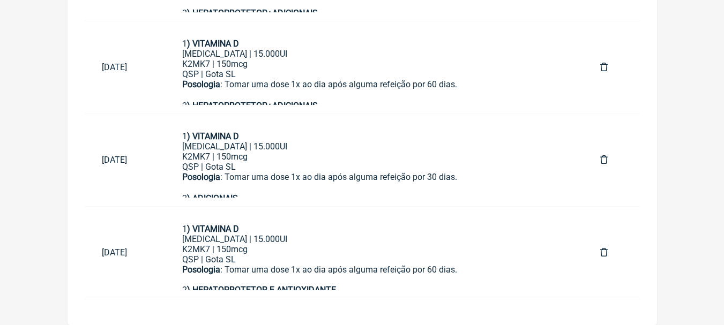 This screenshot has width=724, height=325. What do you see at coordinates (374, 177) in the screenshot?
I see `div: : Tomar uma dose 1x ao dia após alguma refeição por 30 dias.` at bounding box center [374, 177].